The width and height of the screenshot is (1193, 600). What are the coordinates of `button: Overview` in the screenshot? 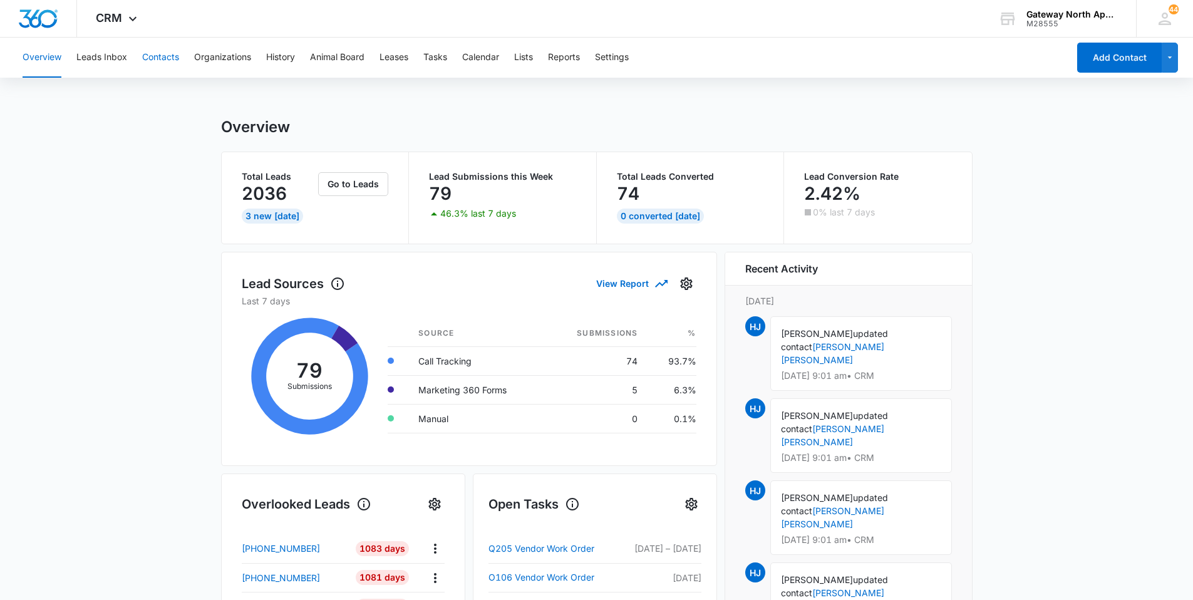 It's located at (42, 58).